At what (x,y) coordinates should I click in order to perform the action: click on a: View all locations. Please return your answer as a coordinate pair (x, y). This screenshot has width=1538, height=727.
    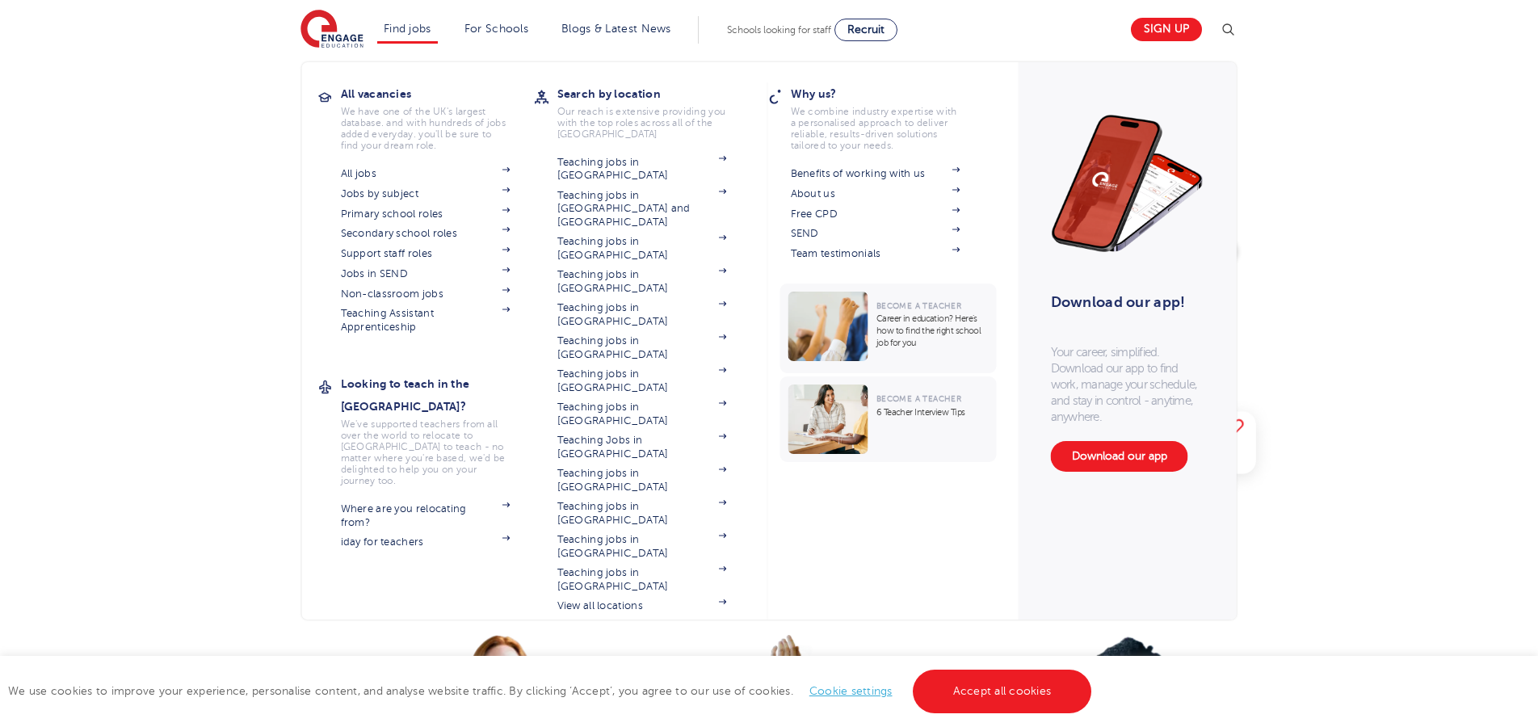
    Looking at the image, I should click on (642, 606).